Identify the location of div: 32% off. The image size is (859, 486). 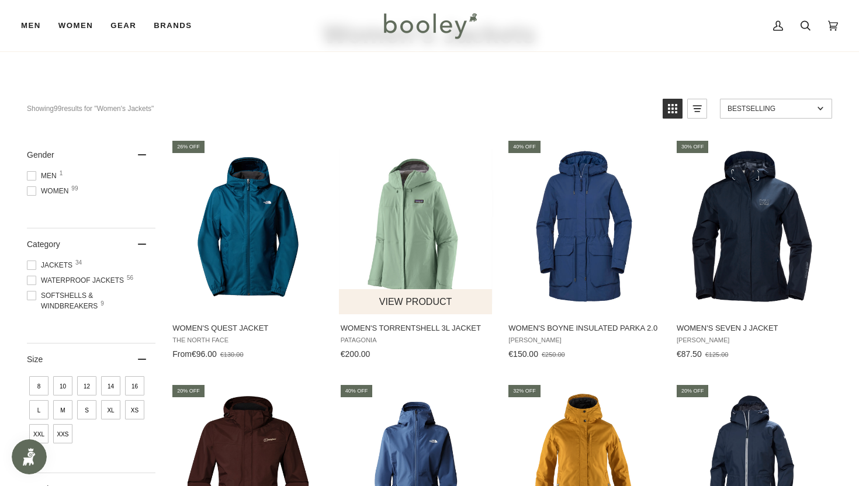
(524, 391).